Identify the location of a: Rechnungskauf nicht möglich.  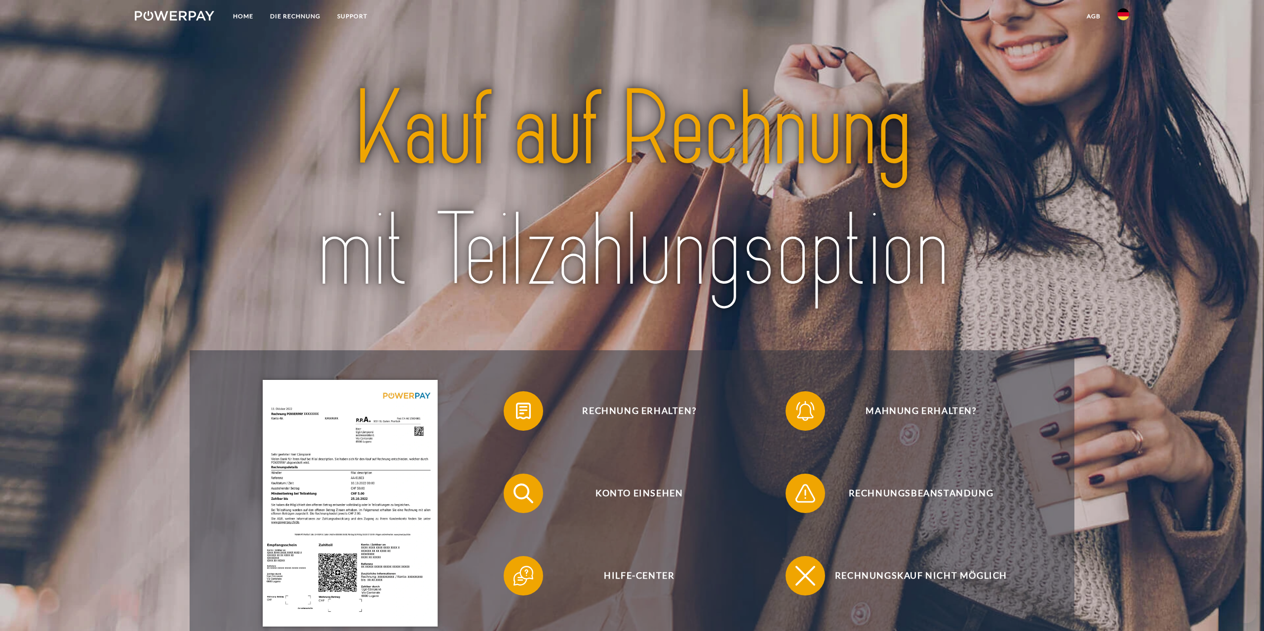
(914, 576).